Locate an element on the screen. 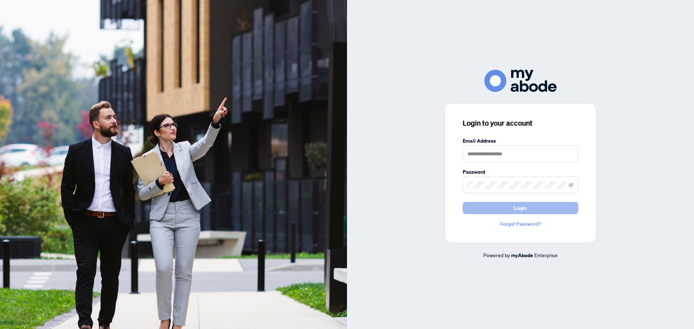 Image resolution: width=694 pixels, height=329 pixels. a: Forgot Password? is located at coordinates (521, 224).